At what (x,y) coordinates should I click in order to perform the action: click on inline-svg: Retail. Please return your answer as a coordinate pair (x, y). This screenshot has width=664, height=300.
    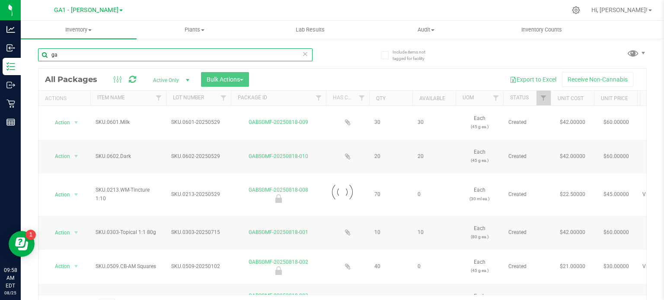
    Looking at the image, I should click on (11, 104).